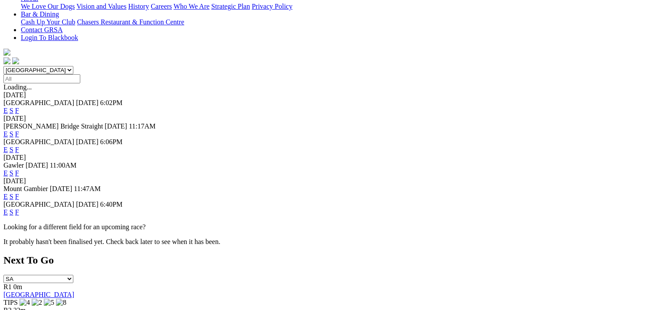 The image size is (660, 310). What do you see at coordinates (112, 241) in the screenshot?
I see `partial: It probably hasn't been finalised yet. Check back later to see when it has been.` at bounding box center [112, 241].